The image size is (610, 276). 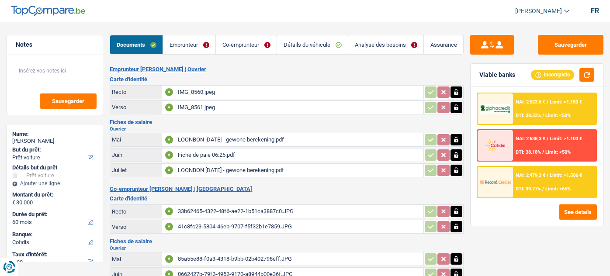 What do you see at coordinates (498, 75) in the screenshot?
I see `div: Viable banks` at bounding box center [498, 75].